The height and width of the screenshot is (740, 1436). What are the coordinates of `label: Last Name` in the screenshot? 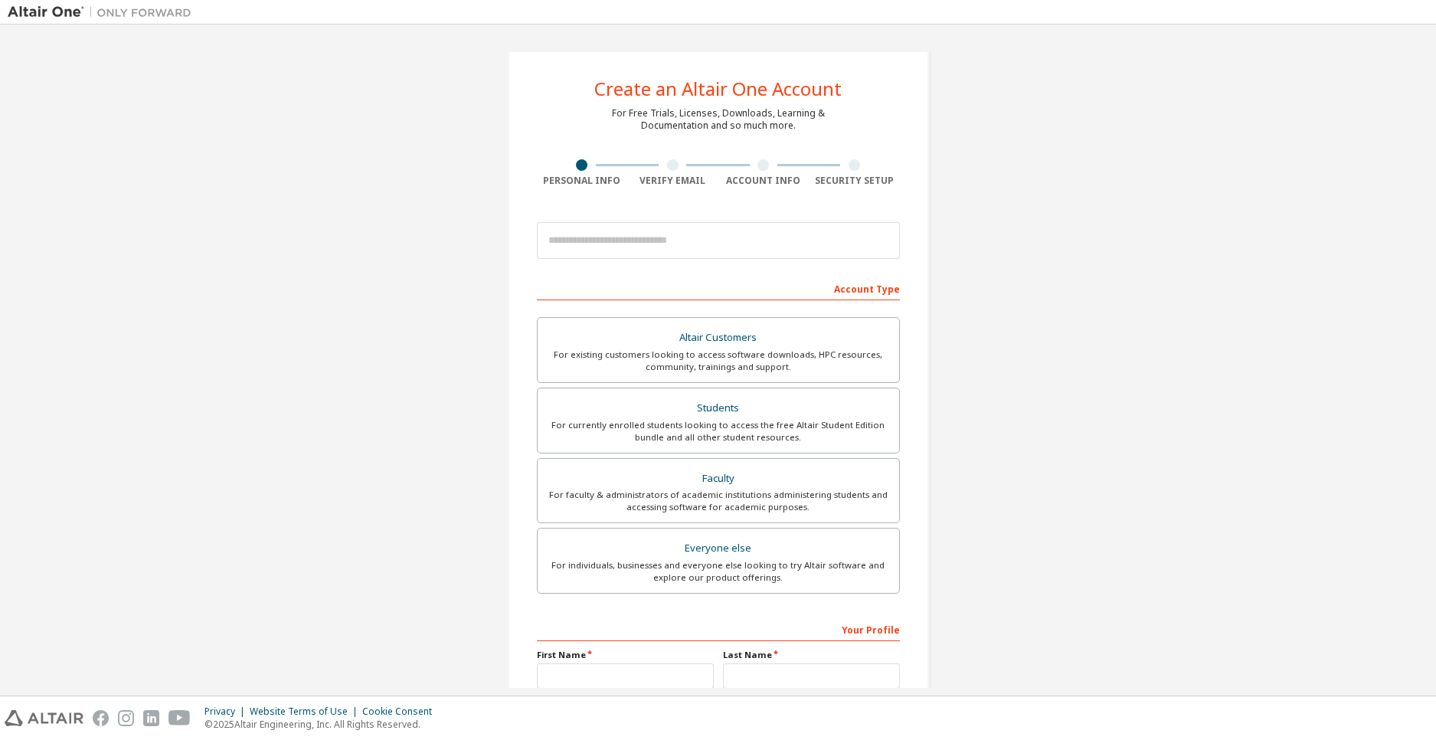 It's located at (811, 655).